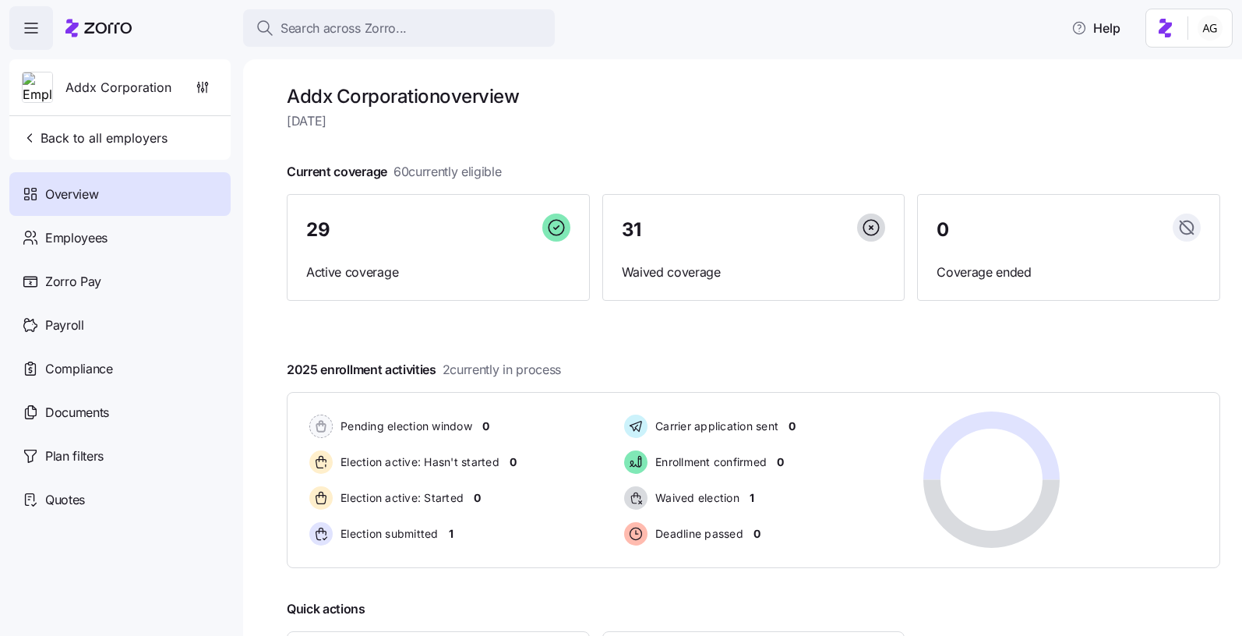 This screenshot has height=636, width=1242. I want to click on span: Carrier application sent, so click(715, 426).